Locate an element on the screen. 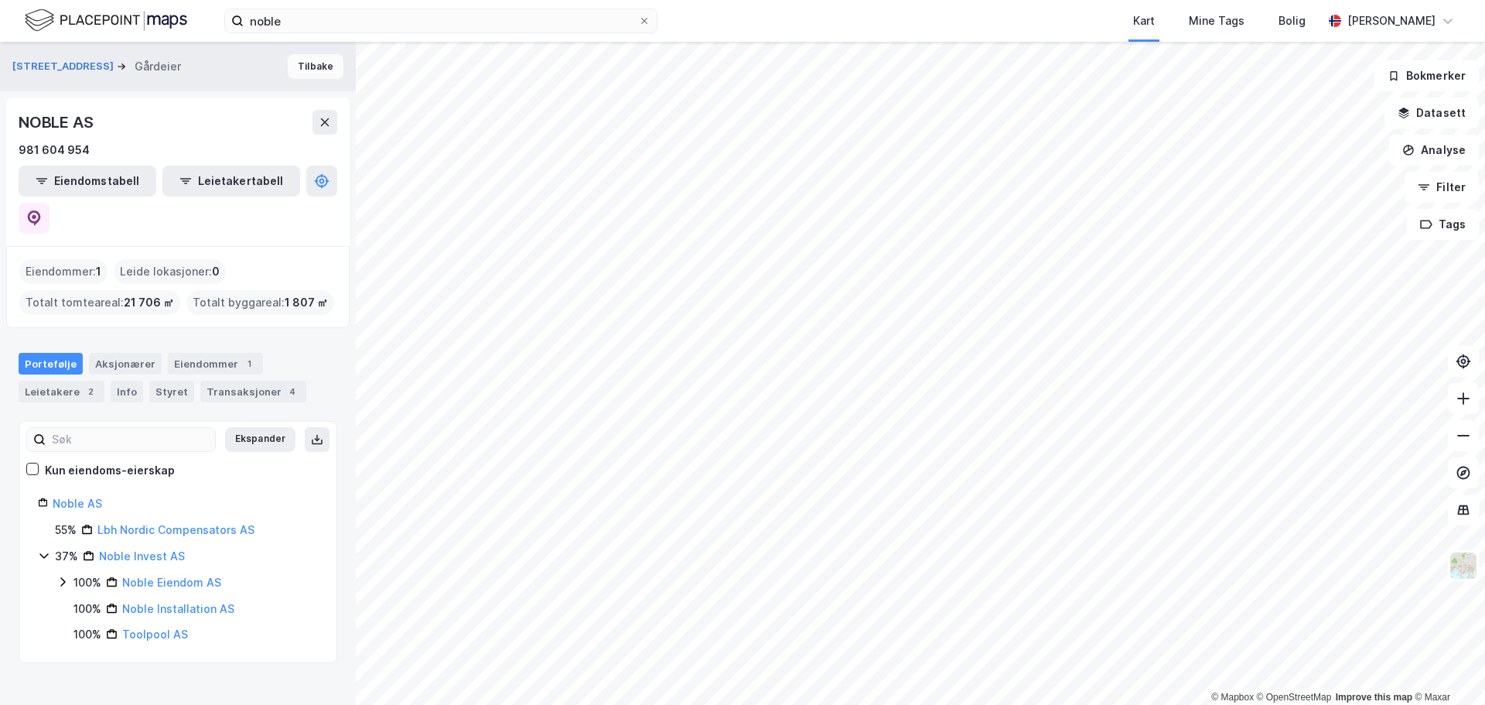  a: OpenStreetMap is located at coordinates (1294, 697).